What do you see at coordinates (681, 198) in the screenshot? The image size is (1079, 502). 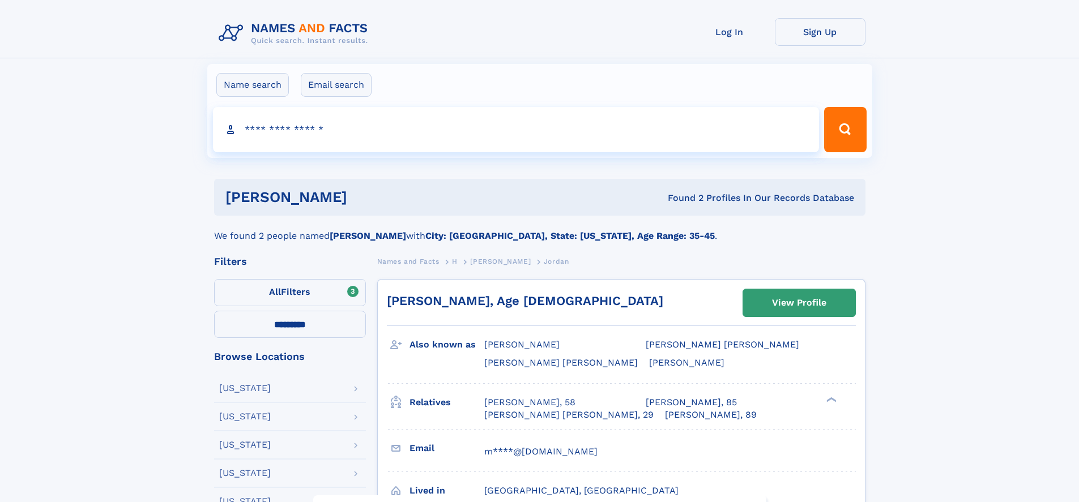 I see `div: Found 2 Profiles In Our Records Database` at bounding box center [681, 198].